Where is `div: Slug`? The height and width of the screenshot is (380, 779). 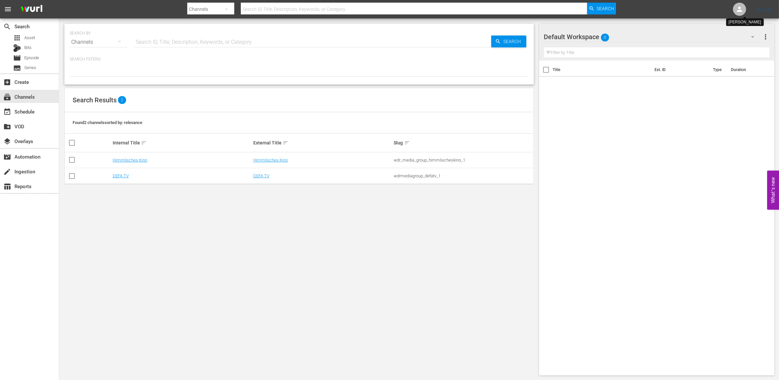
div: Slug is located at coordinates (463, 143).